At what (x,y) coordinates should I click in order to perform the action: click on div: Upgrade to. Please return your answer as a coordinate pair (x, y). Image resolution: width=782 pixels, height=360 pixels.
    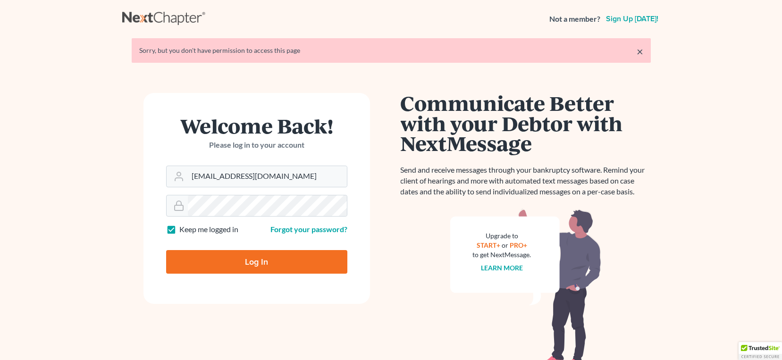
    Looking at the image, I should click on (502, 236).